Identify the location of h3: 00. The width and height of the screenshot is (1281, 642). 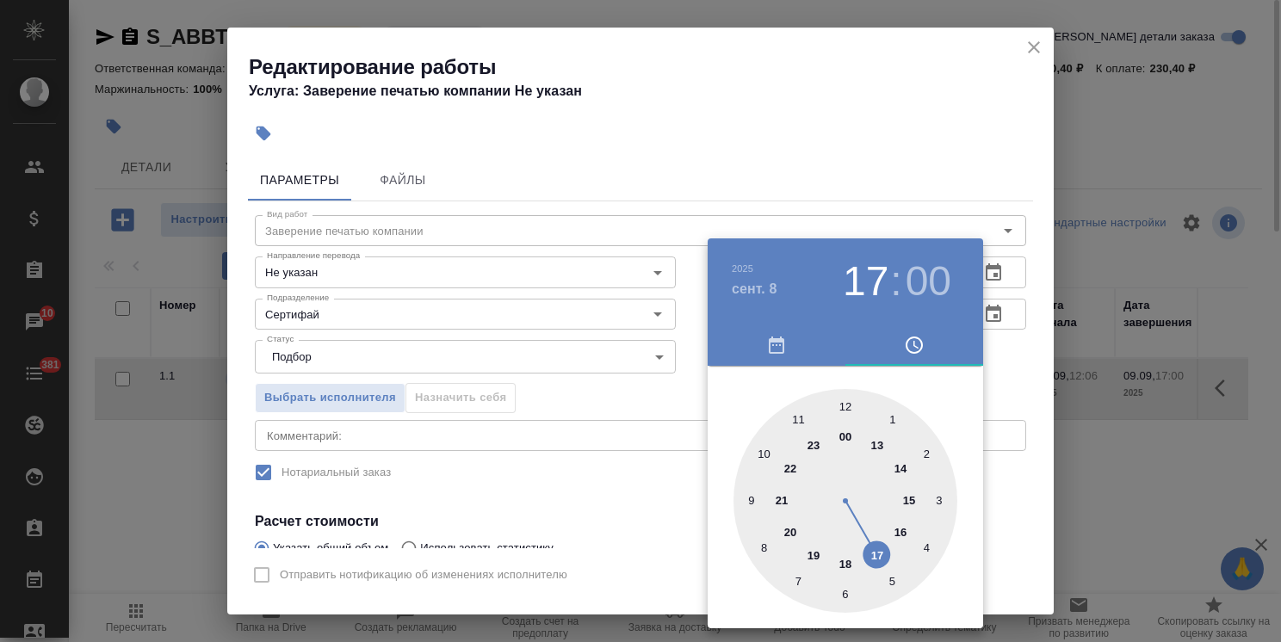
(928, 282).